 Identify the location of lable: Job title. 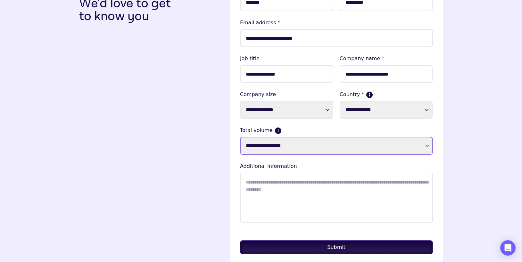
(286, 59).